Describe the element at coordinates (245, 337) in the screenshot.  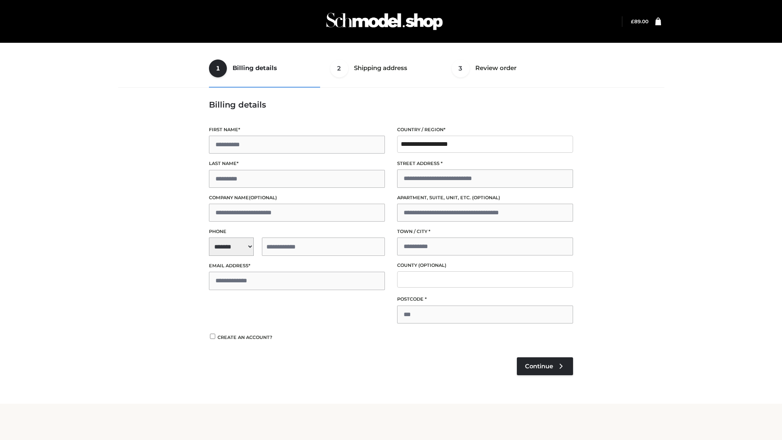
I see `span: Create an account?` at that location.